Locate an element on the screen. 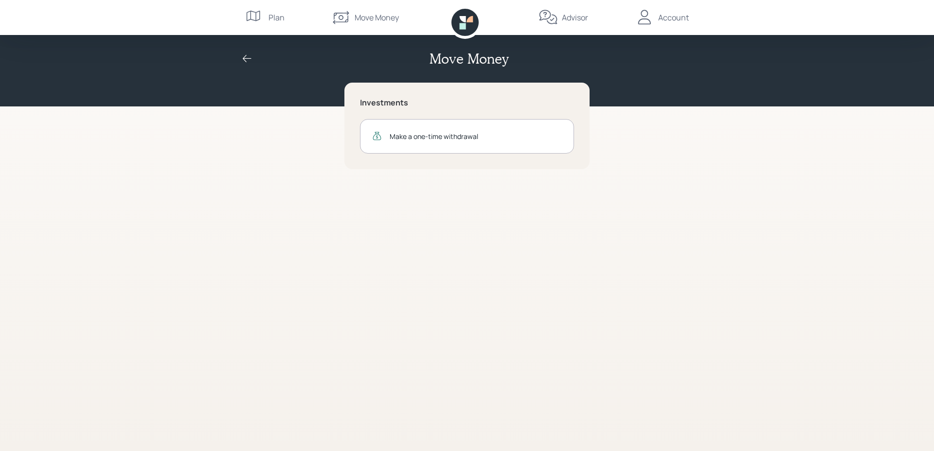  div: Advisor is located at coordinates (575, 18).